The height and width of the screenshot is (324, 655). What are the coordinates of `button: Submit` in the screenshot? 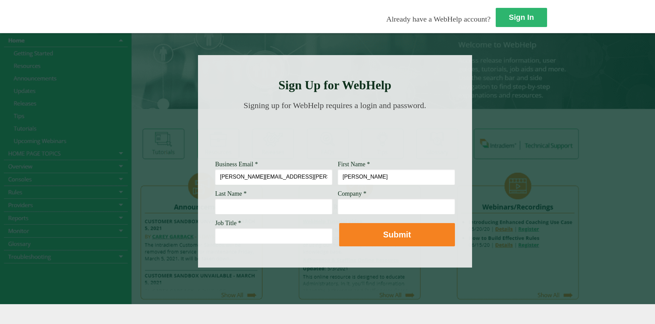 It's located at (397, 235).